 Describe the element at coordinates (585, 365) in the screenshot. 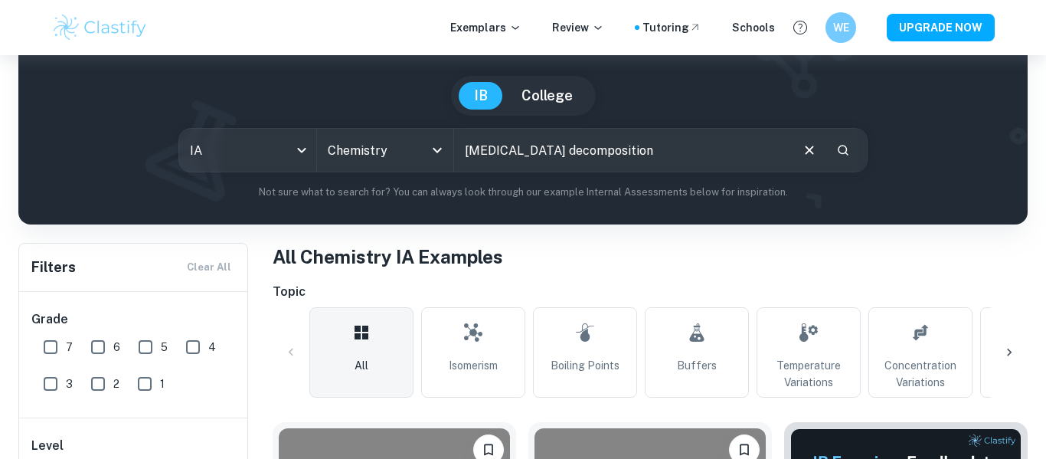

I see `span: Boiling Points` at that location.